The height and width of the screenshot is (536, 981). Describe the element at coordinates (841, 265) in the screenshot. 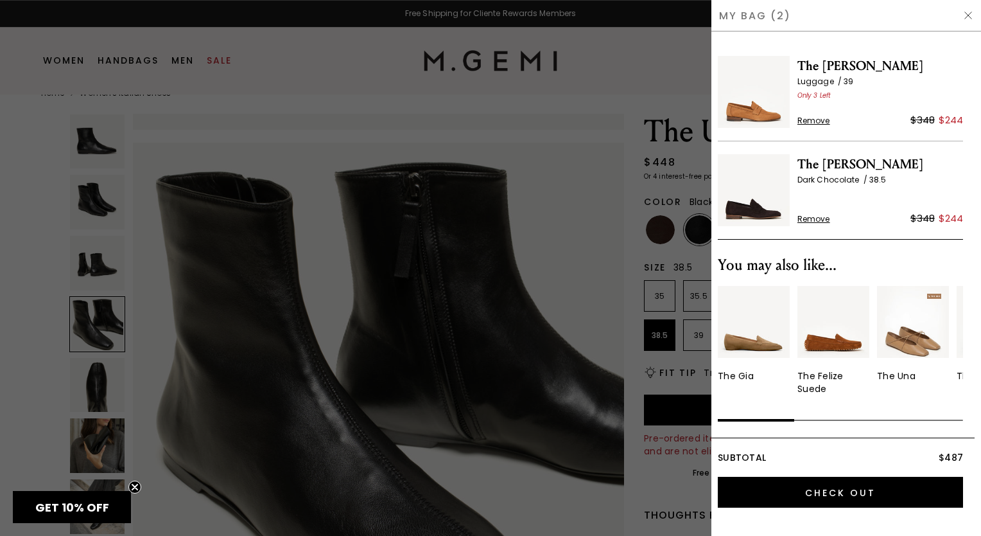

I see `div: You may also like...` at that location.